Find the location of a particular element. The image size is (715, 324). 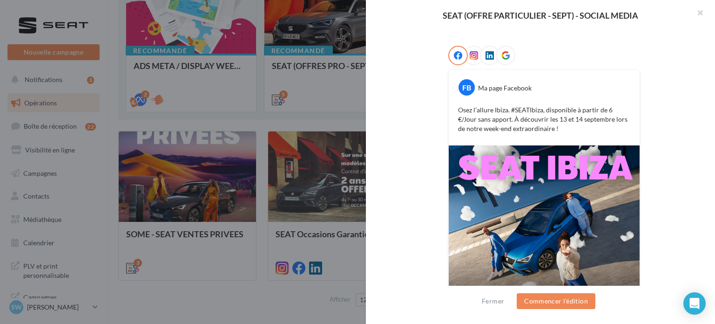

button: Commencer l'édition is located at coordinates (556, 301).